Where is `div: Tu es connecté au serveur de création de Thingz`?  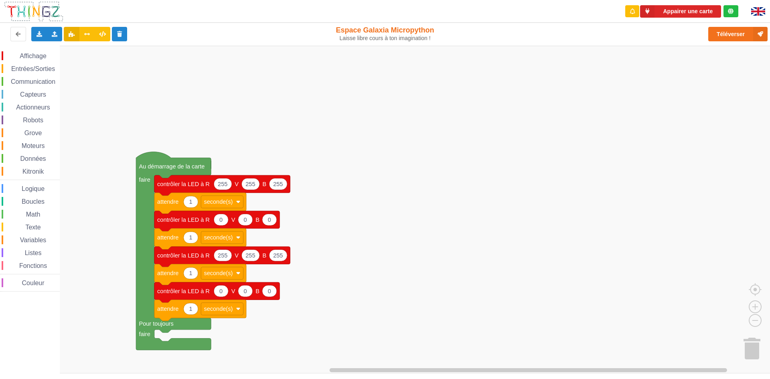 div: Tu es connecté au serveur de création de Thingz is located at coordinates (731, 11).